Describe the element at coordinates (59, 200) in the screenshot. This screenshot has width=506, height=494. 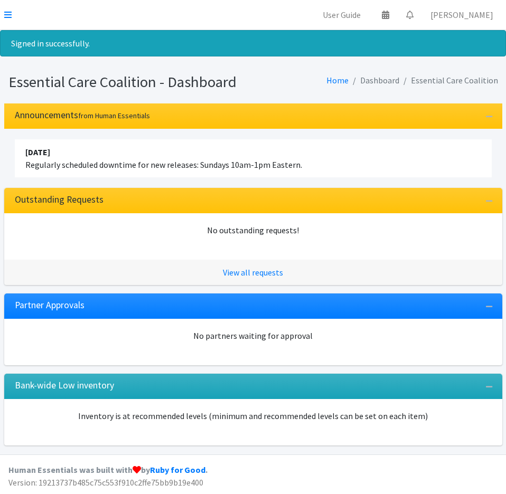
I see `h3: Outstanding Requests` at that location.